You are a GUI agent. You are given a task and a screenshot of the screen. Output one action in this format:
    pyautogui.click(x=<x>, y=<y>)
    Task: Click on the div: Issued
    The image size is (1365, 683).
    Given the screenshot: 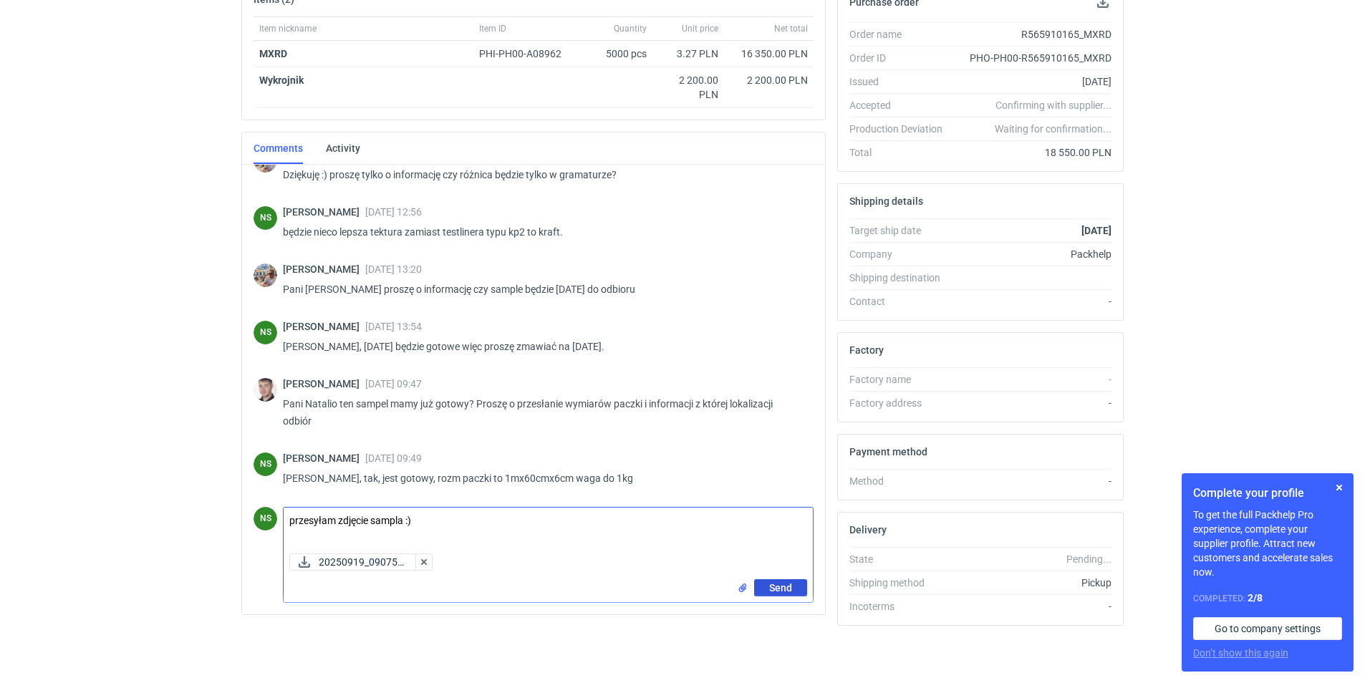 What is the action you would take?
    pyautogui.click(x=902, y=82)
    